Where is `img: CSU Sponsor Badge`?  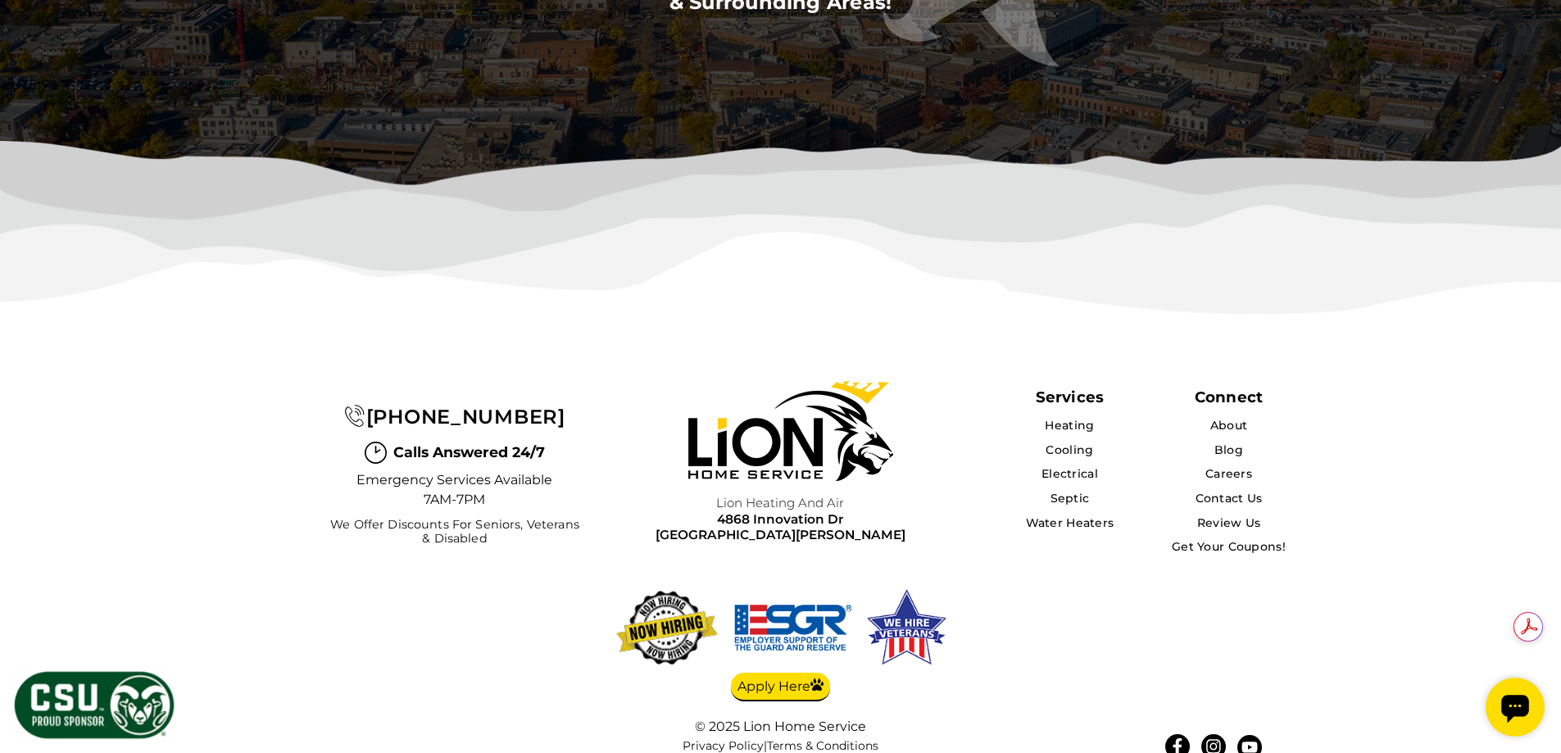
img: CSU Sponsor Badge is located at coordinates (94, 705).